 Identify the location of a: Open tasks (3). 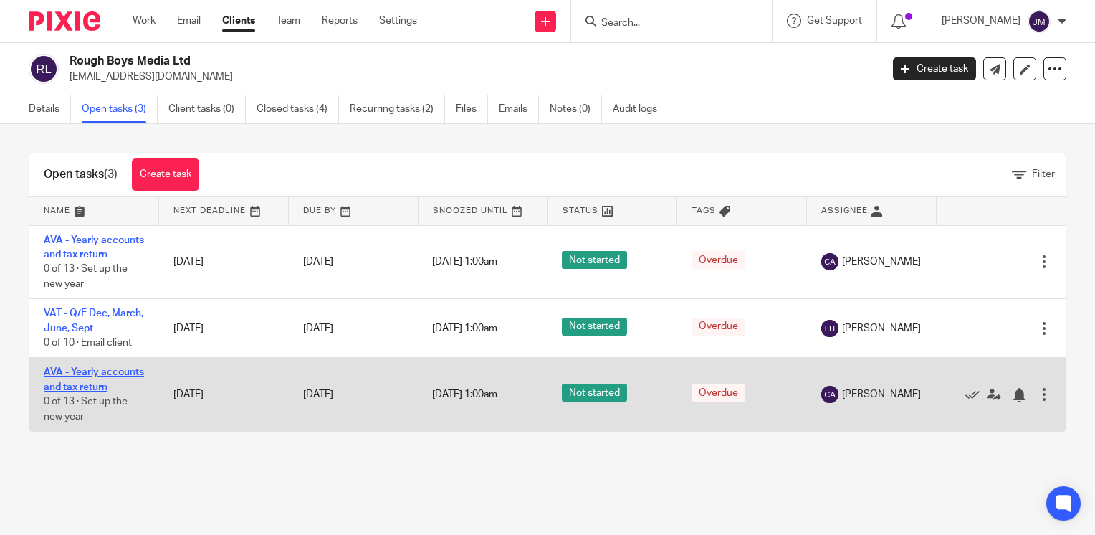
(120, 109).